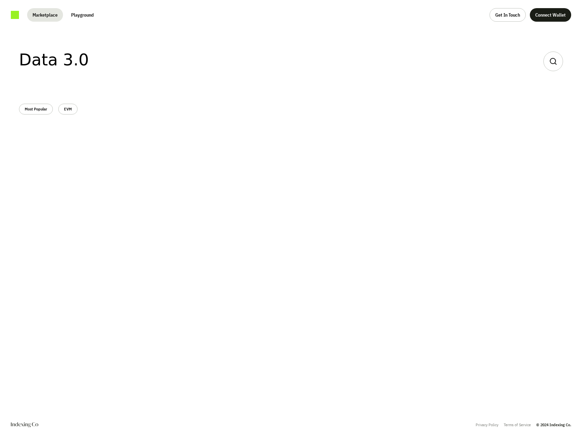  What do you see at coordinates (550, 15) in the screenshot?
I see `button: Connect Wallet` at bounding box center [550, 15].